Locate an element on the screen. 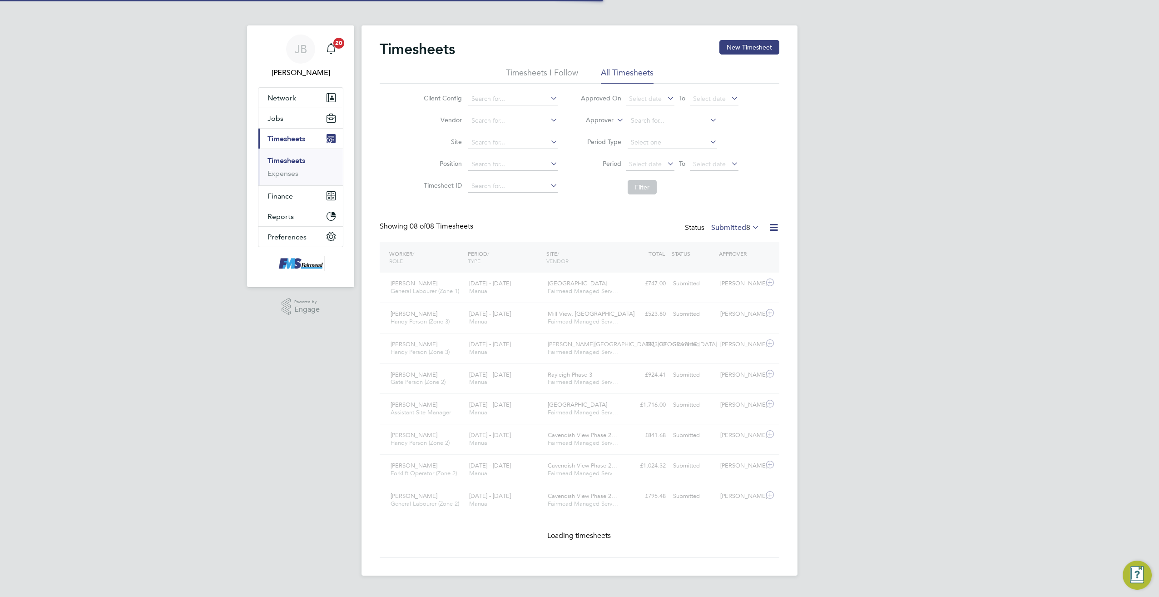  span: JB is located at coordinates (301, 49).